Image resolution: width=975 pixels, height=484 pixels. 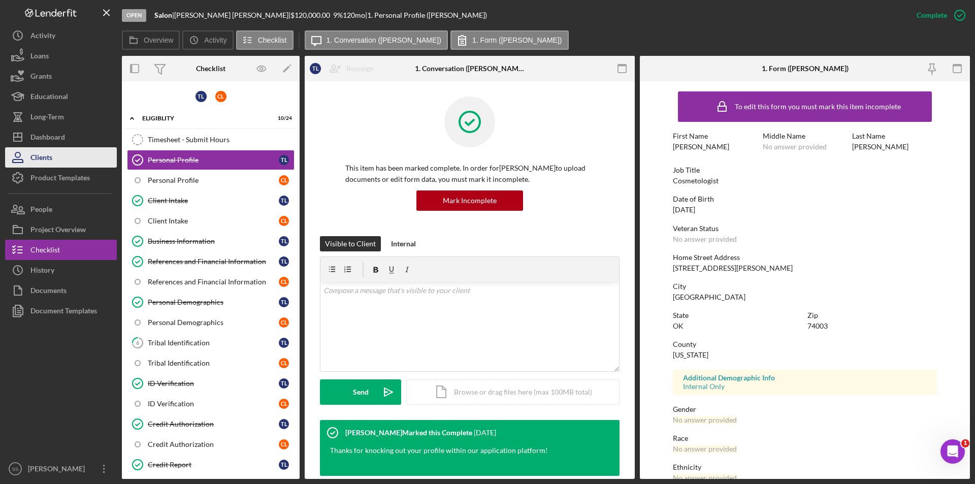 What do you see at coordinates (211, 241) in the screenshot?
I see `a: Business InformationTL` at bounding box center [211, 241].